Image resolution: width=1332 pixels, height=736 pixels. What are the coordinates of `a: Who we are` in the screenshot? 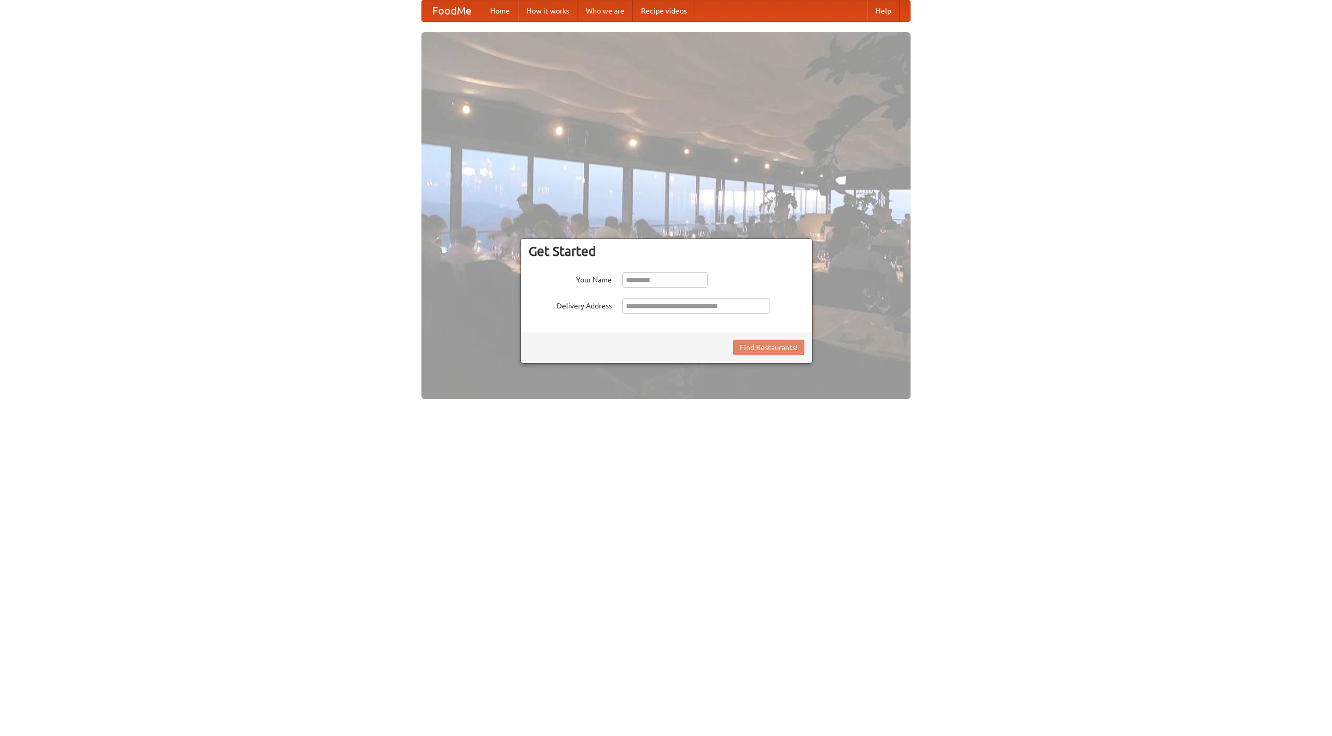 It's located at (605, 11).